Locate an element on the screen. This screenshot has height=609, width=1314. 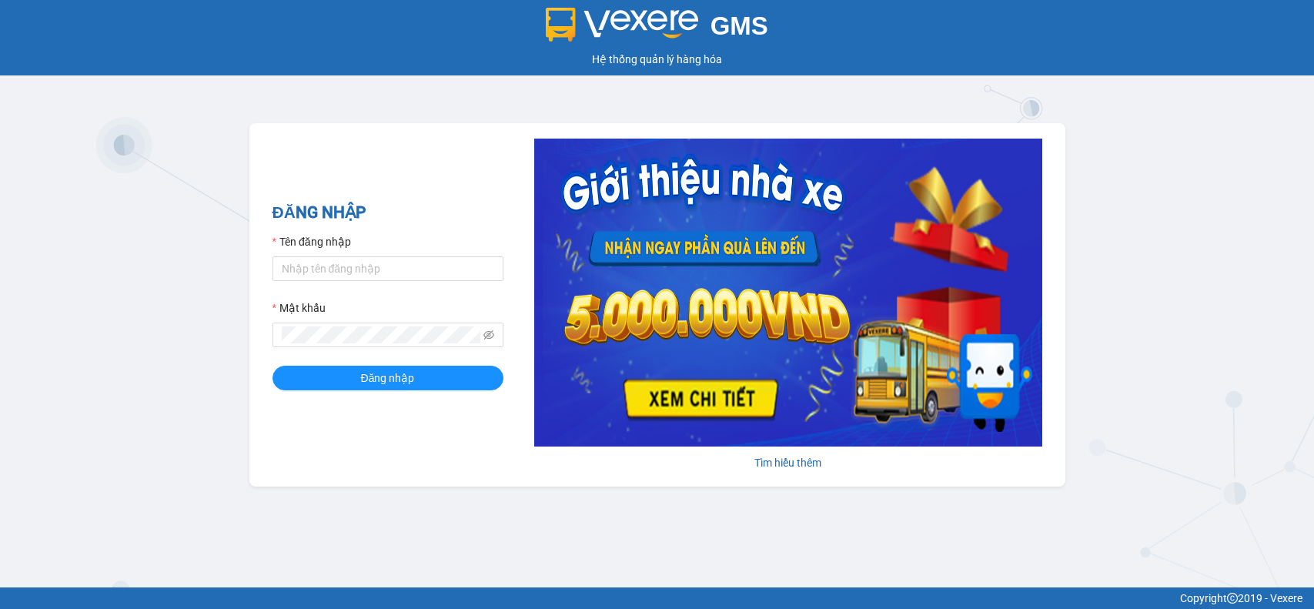
label: Tên đăng nhập is located at coordinates (312, 242).